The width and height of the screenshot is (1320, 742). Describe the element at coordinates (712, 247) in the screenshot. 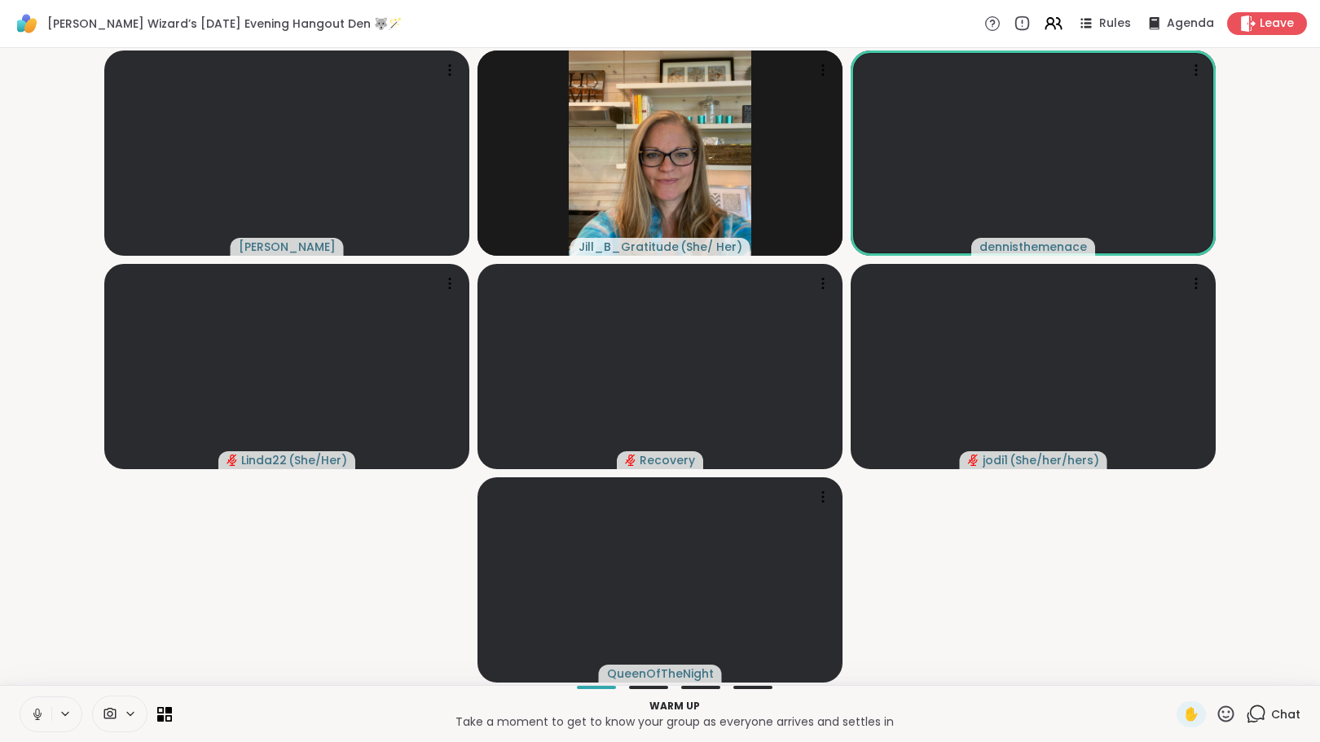

I see `span: ( She/ Her )` at that location.